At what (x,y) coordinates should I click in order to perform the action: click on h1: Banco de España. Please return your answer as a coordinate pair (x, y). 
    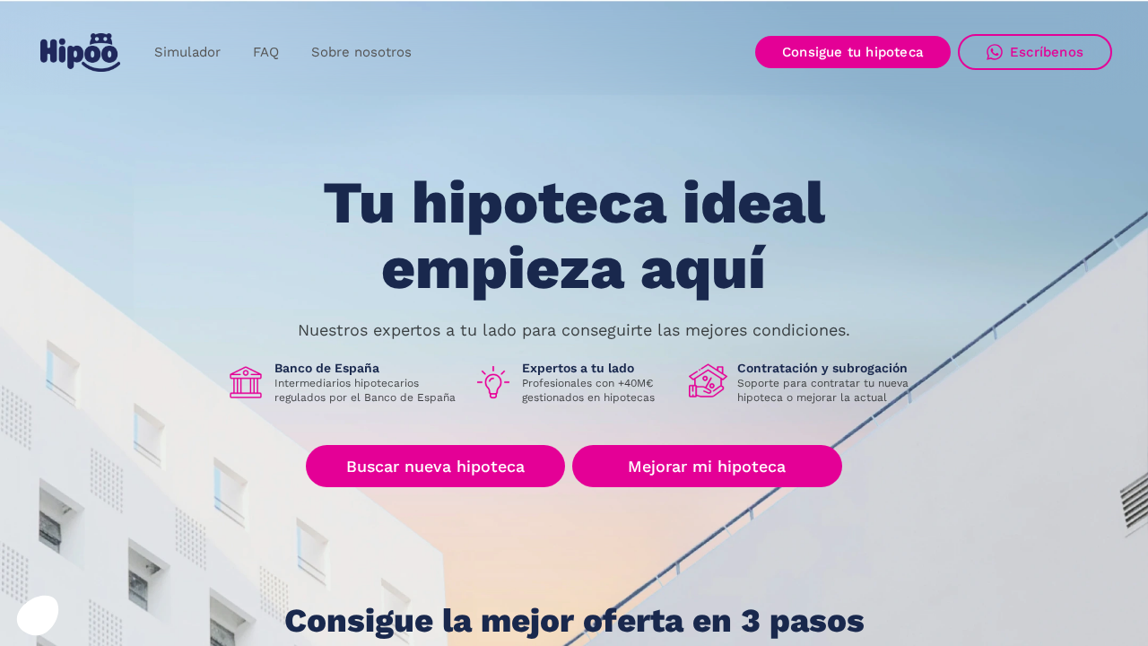
    Looking at the image, I should click on (367, 368).